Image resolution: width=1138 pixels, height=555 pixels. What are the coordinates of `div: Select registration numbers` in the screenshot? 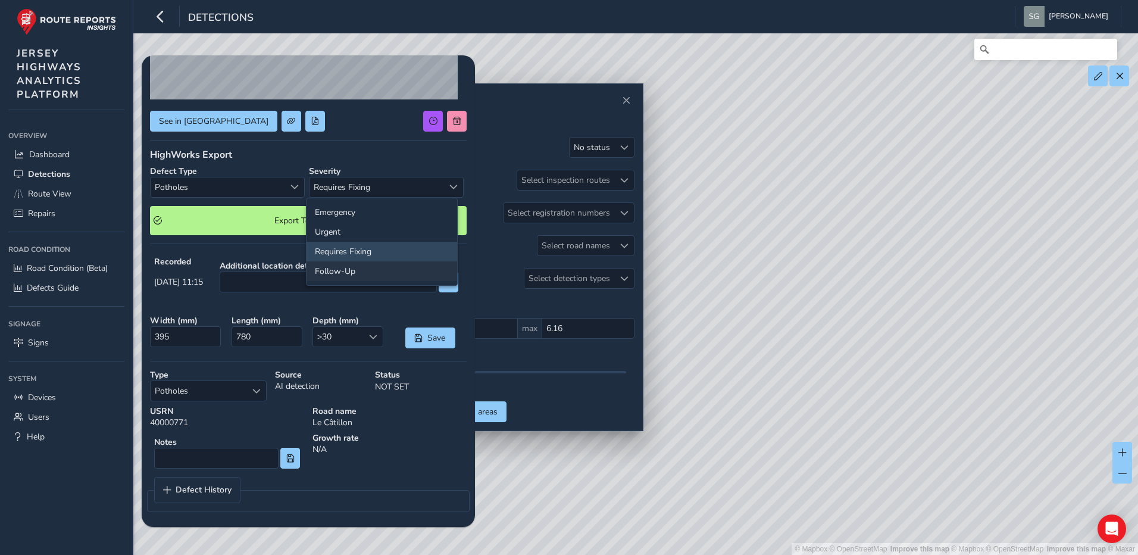 It's located at (559, 213).